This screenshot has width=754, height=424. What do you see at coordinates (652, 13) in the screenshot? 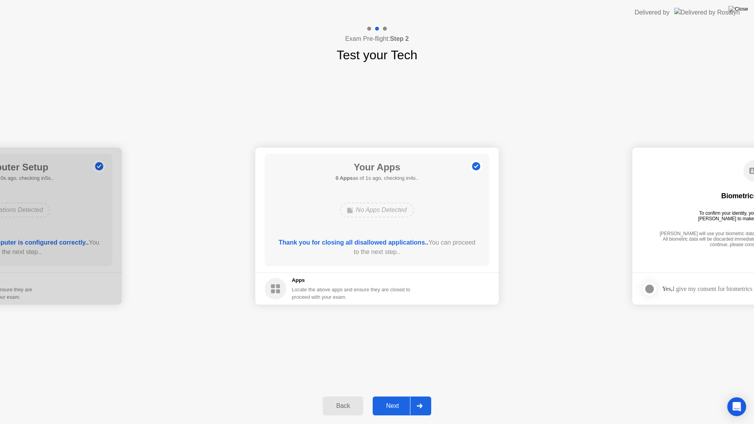
I see `div: Delivered by` at bounding box center [652, 13].